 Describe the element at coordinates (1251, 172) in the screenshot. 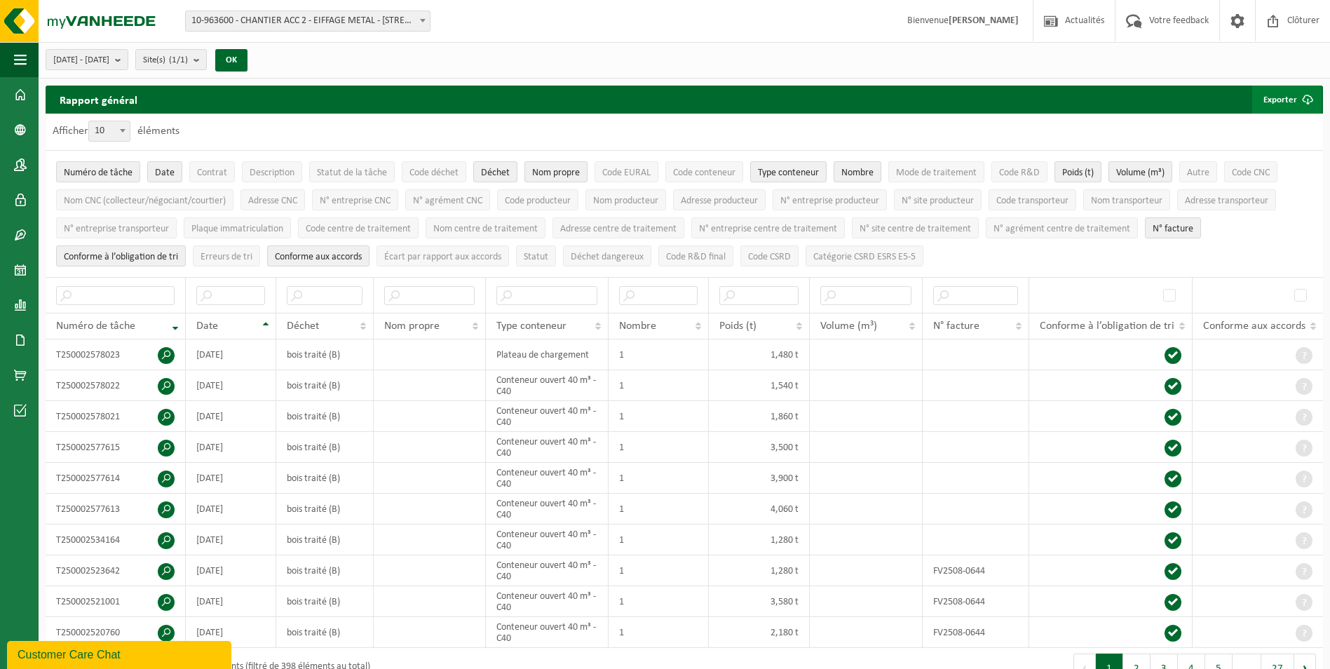

I see `span: Code CNC` at that location.